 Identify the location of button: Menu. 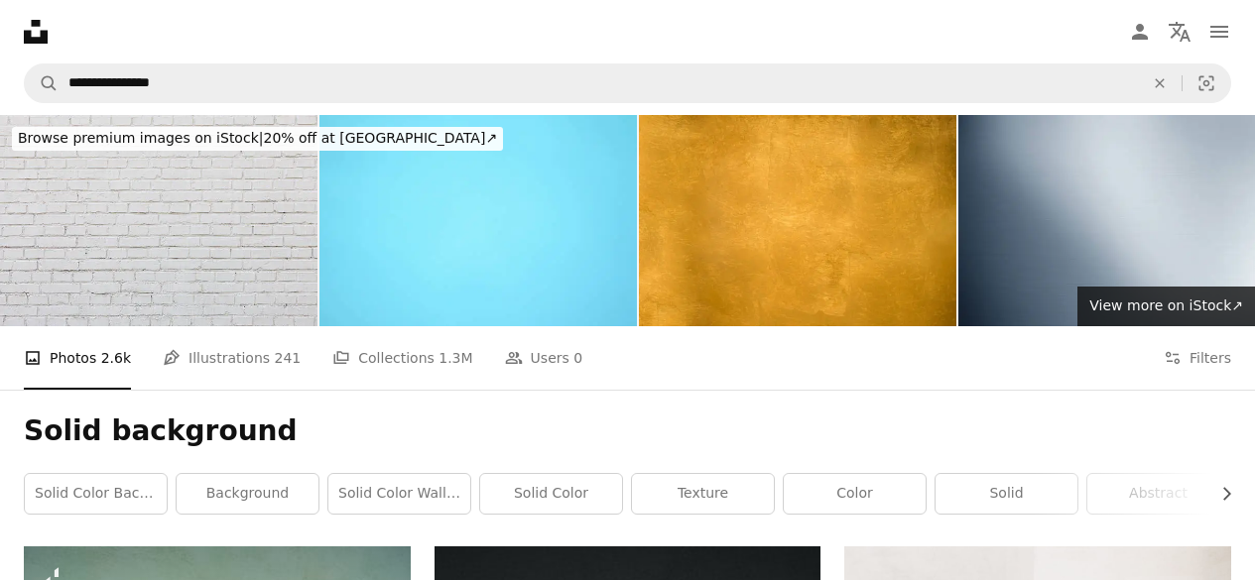
(1219, 32).